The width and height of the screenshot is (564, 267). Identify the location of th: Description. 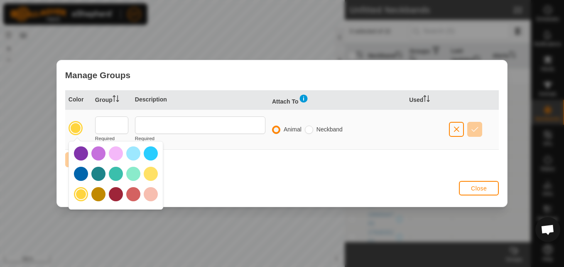
(200, 100).